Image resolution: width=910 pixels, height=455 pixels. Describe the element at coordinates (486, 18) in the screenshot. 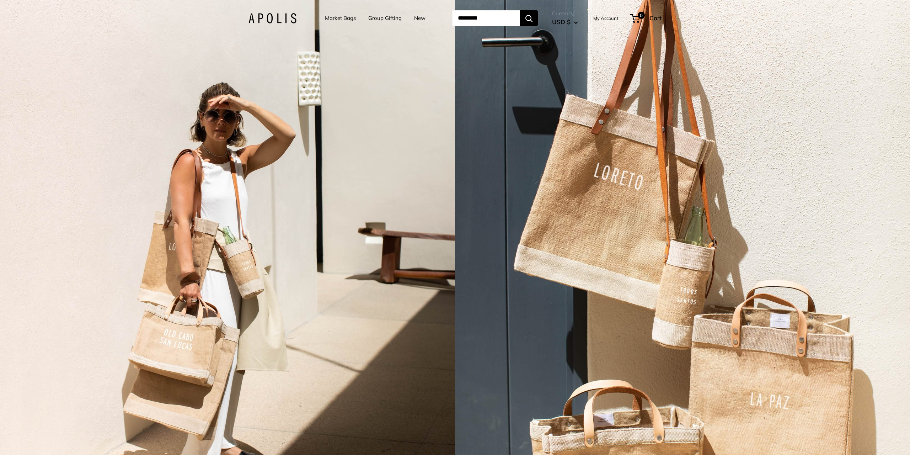

I see `input: Search...` at that location.